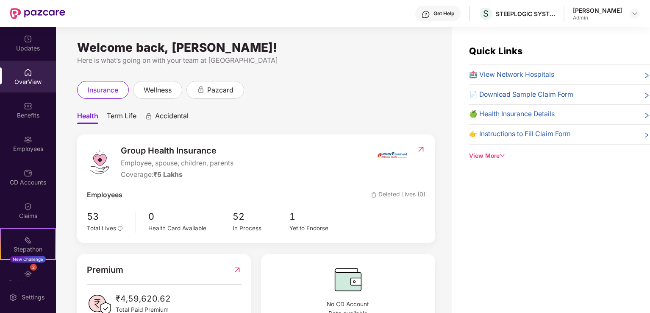 This screenshot has height=313, width=650. What do you see at coordinates (143, 298) in the screenshot?
I see `span: ₹4,59,620.62` at bounding box center [143, 298].